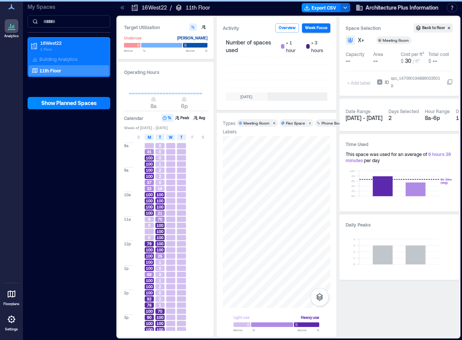  I want to click on h3: Daily Peaks, so click(399, 224).